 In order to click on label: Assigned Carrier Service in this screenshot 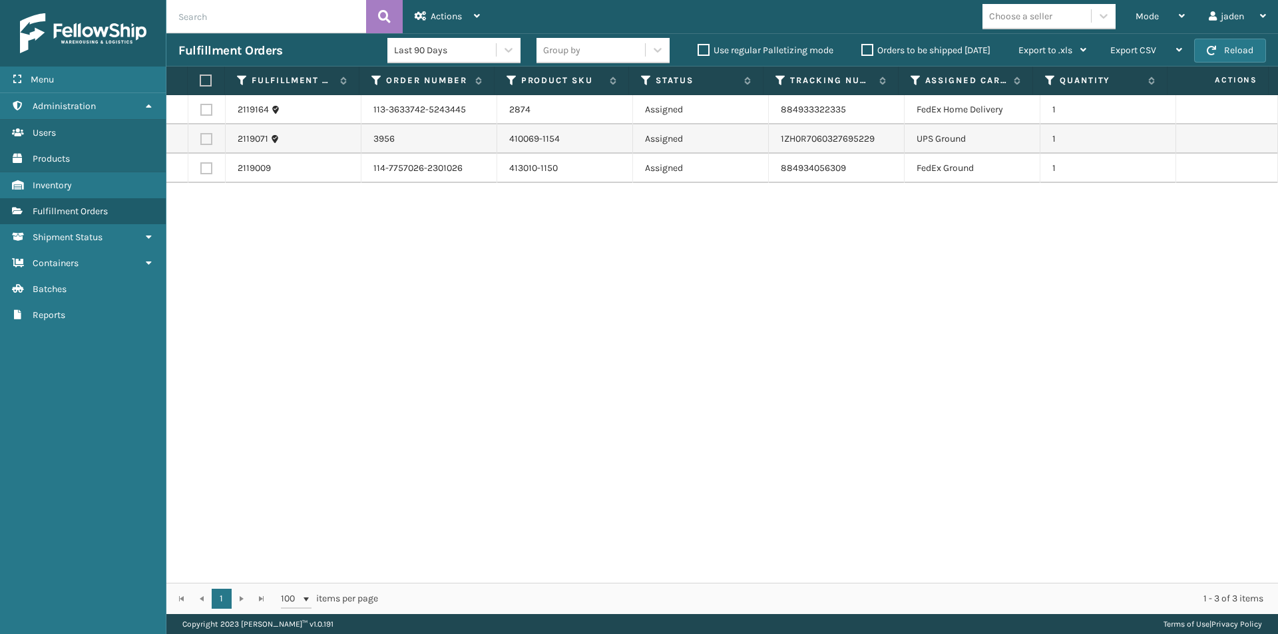, I will do `click(966, 81)`.